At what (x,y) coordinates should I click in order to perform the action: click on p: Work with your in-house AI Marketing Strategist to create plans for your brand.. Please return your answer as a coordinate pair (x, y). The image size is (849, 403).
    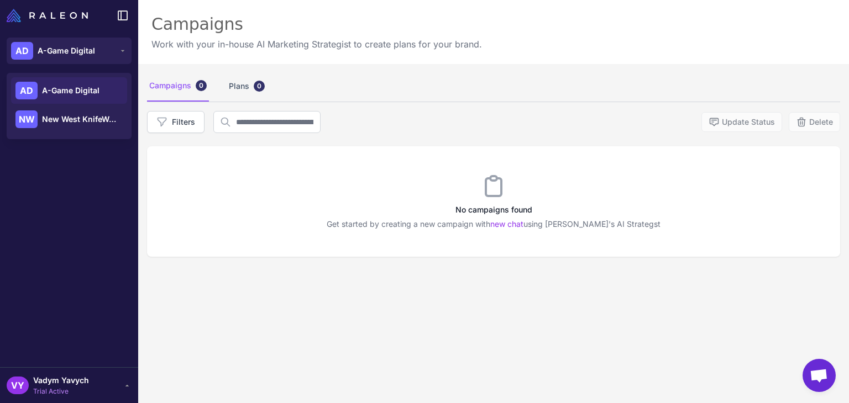
    Looking at the image, I should click on (317, 44).